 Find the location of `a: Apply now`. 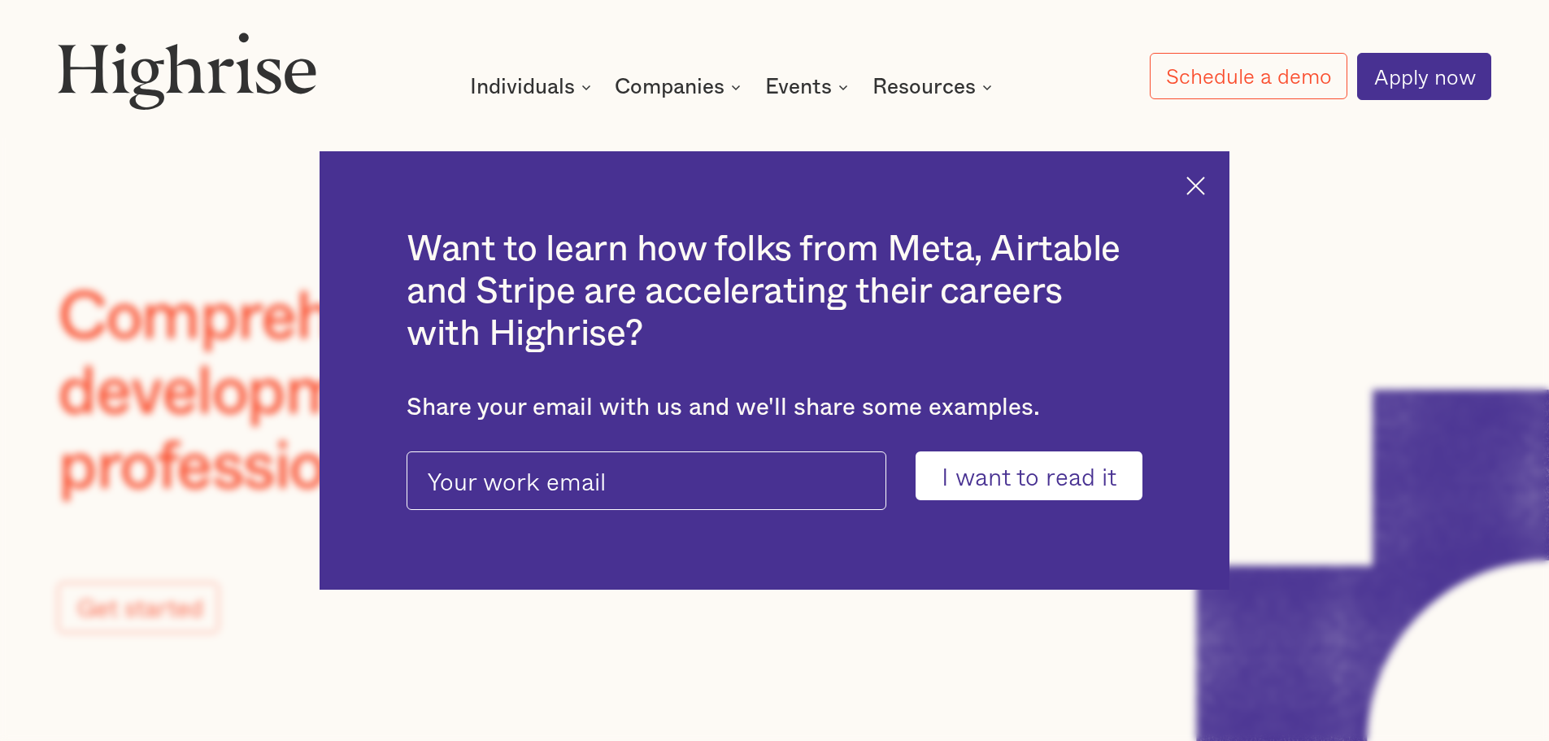

a: Apply now is located at coordinates (1424, 76).